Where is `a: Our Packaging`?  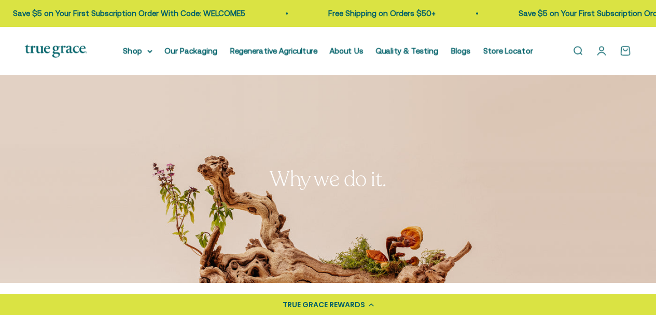 a: Our Packaging is located at coordinates (191, 50).